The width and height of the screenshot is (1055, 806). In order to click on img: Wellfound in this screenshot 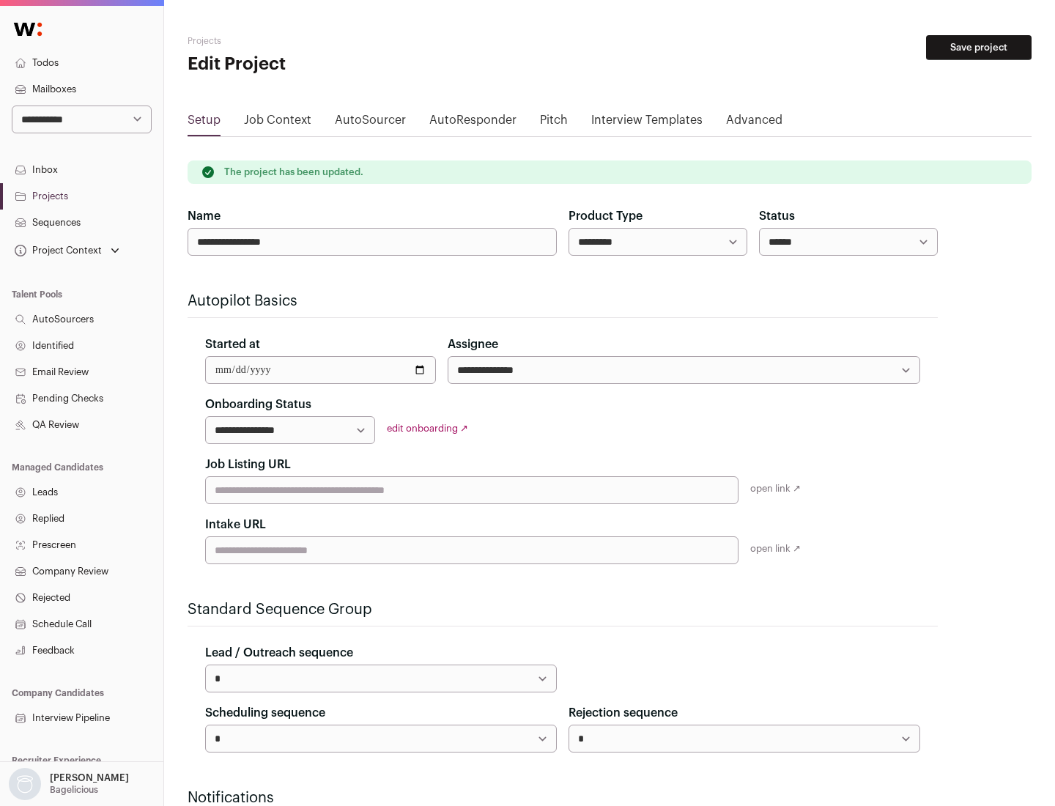, I will do `click(28, 29)`.